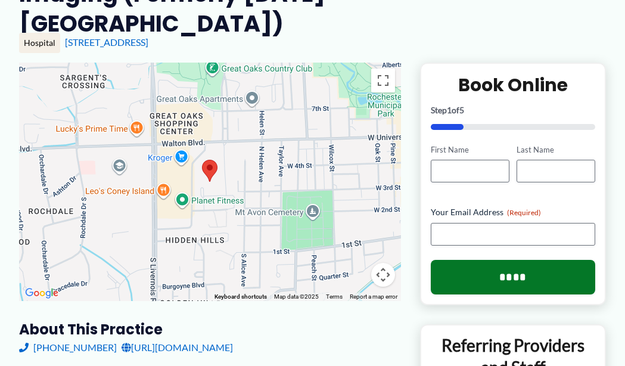 The image size is (625, 366). I want to click on span: 1, so click(449, 110).